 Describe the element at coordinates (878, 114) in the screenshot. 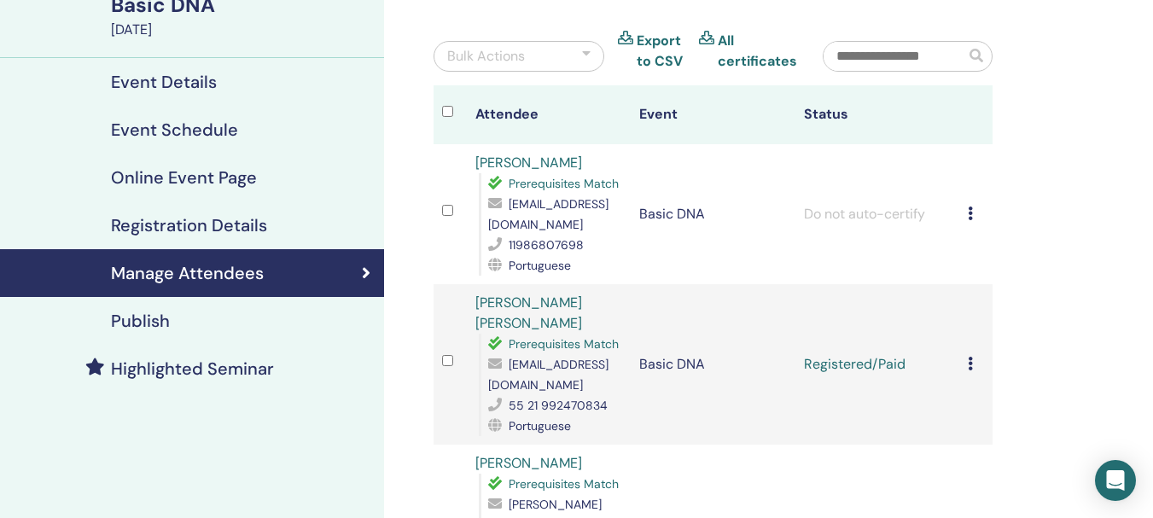

I see `th: Status` at that location.